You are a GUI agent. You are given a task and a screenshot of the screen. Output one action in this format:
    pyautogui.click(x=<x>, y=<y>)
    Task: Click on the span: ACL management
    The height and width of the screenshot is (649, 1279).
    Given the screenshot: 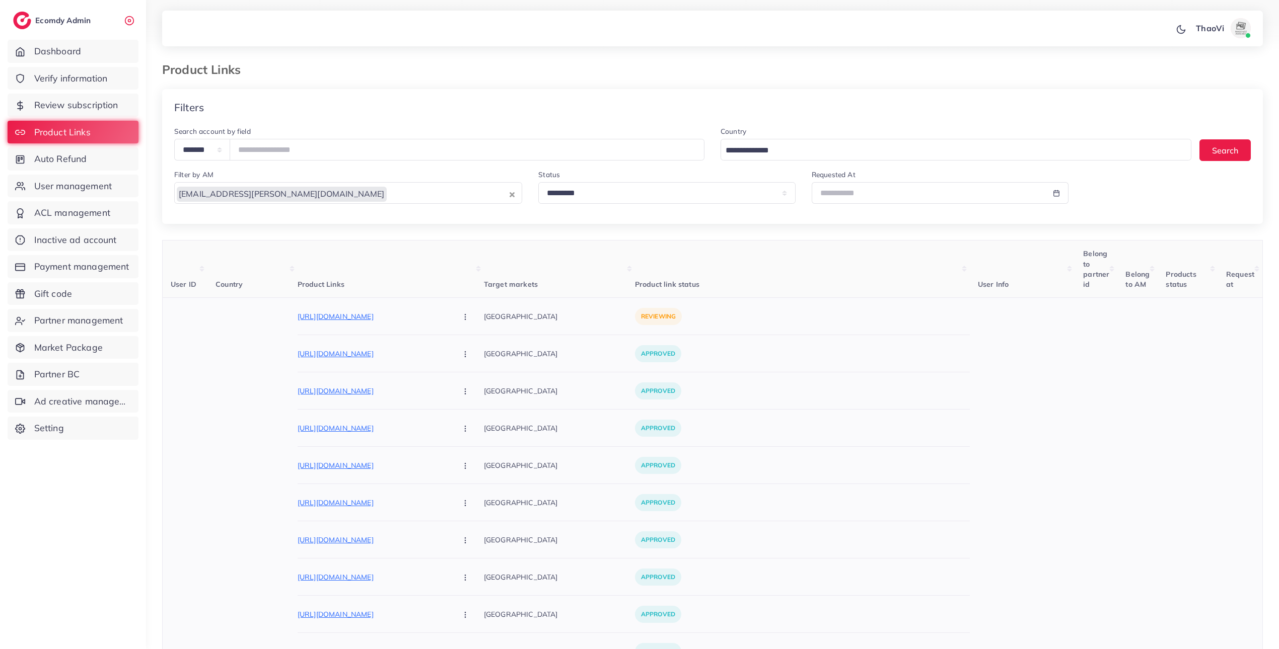 What is the action you would take?
    pyautogui.click(x=72, y=213)
    